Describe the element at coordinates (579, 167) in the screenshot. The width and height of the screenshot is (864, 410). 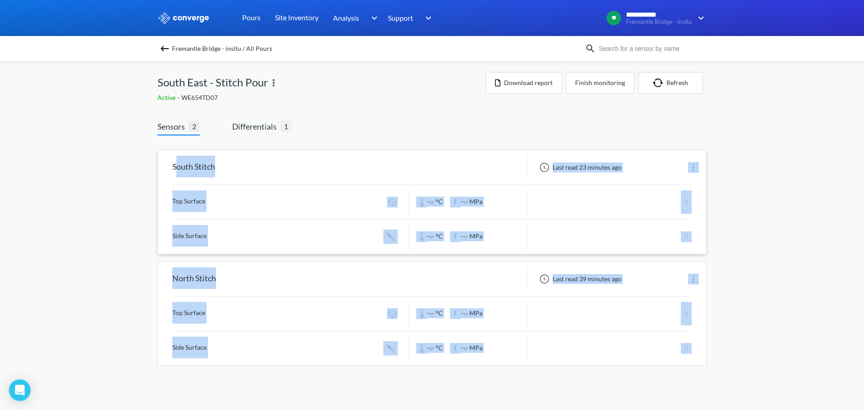
I see `div: Last read 23 minutes ago` at that location.